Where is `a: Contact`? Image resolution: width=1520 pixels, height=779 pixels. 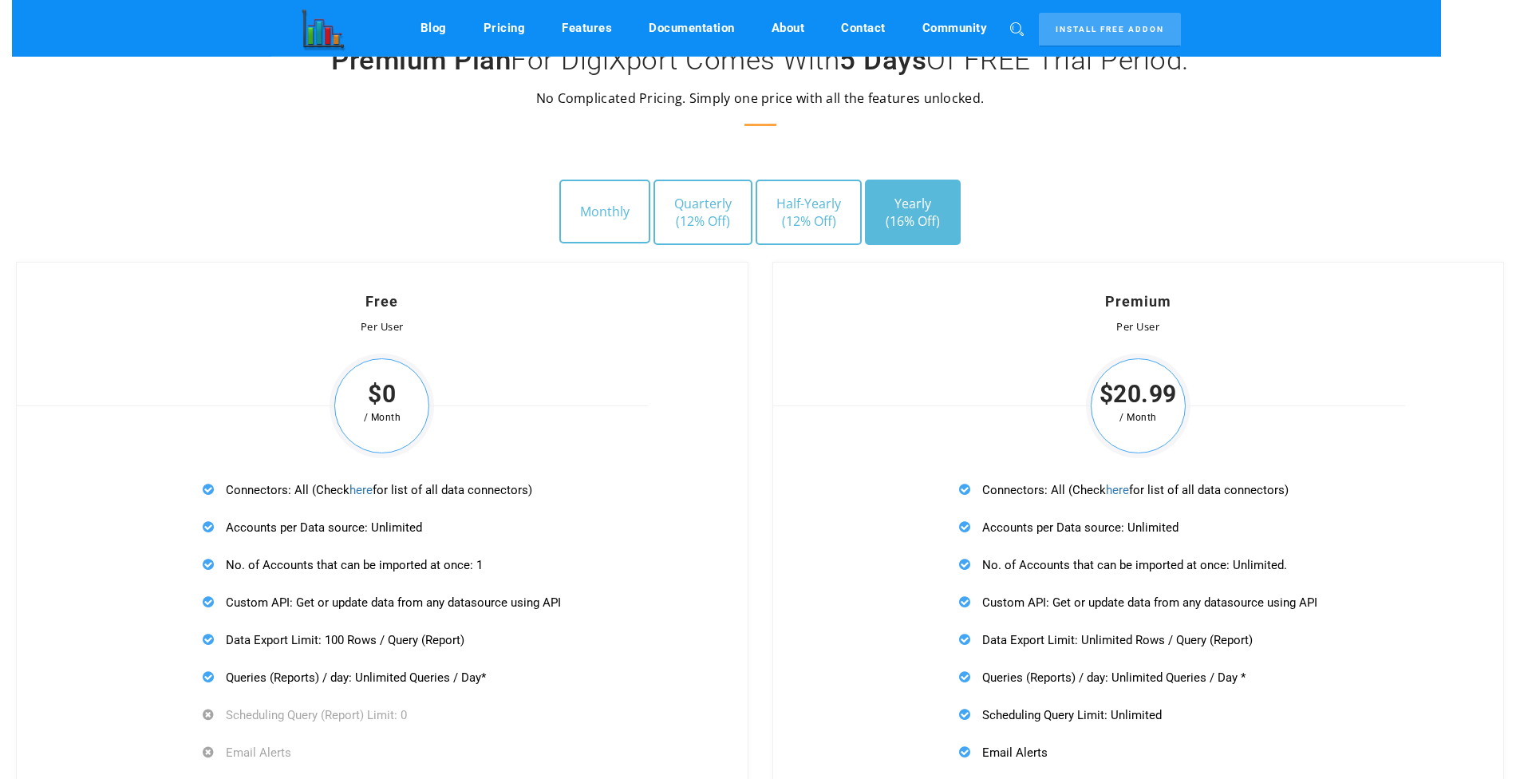
a: Contact is located at coordinates (863, 28).